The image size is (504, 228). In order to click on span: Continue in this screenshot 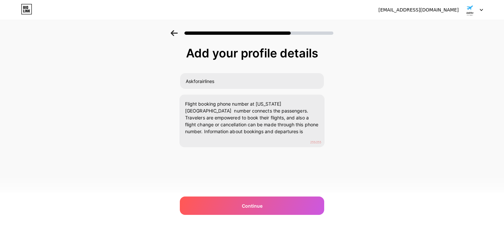, I will do `click(252, 206)`.